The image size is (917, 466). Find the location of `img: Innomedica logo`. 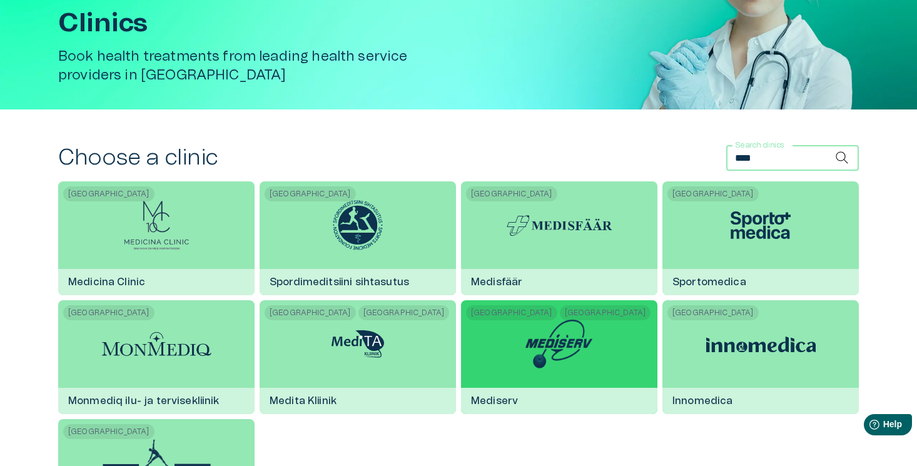

img: Innomedica logo is located at coordinates (760, 344).